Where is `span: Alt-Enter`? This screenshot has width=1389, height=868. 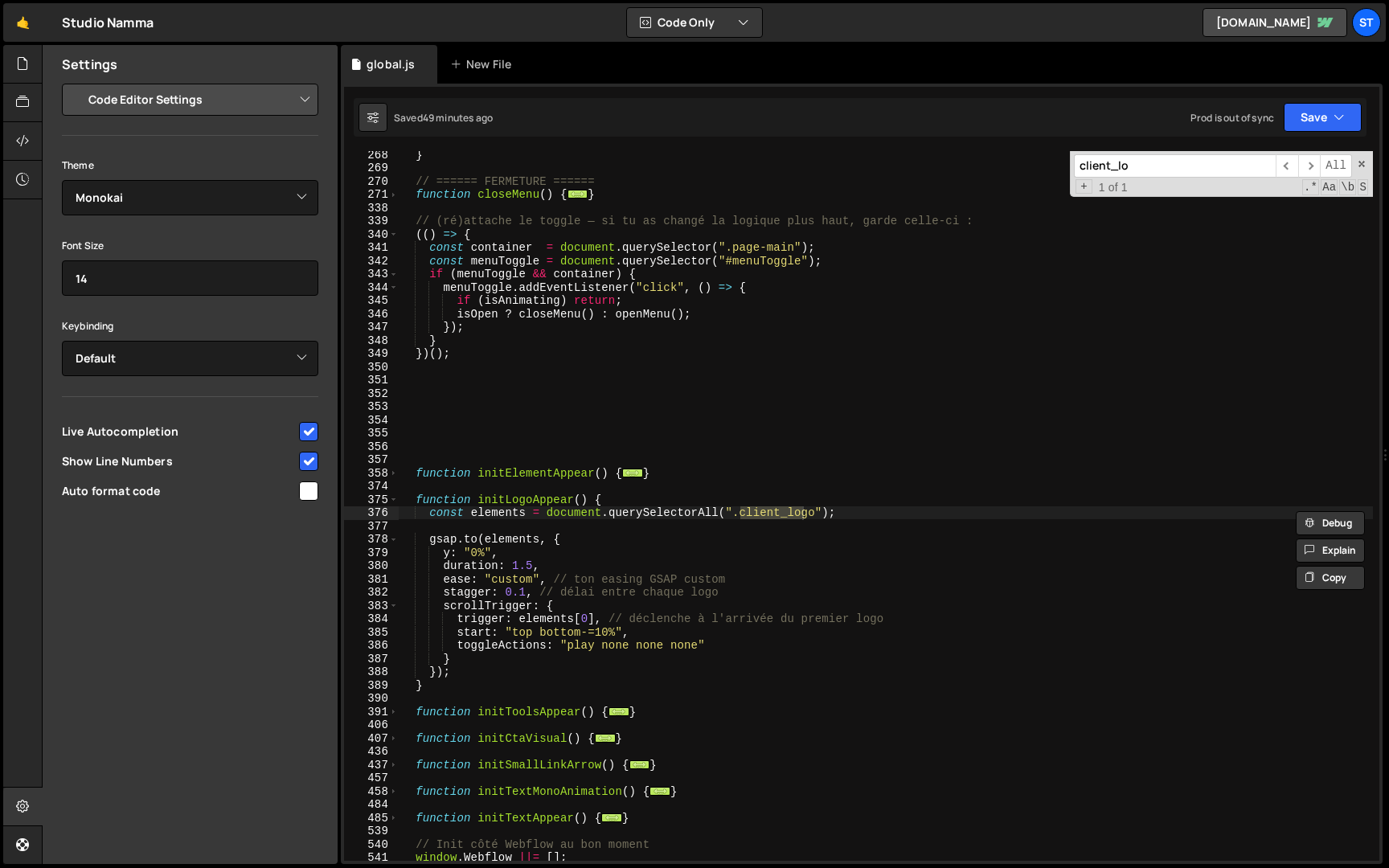
span: Alt-Enter is located at coordinates (1336, 165).